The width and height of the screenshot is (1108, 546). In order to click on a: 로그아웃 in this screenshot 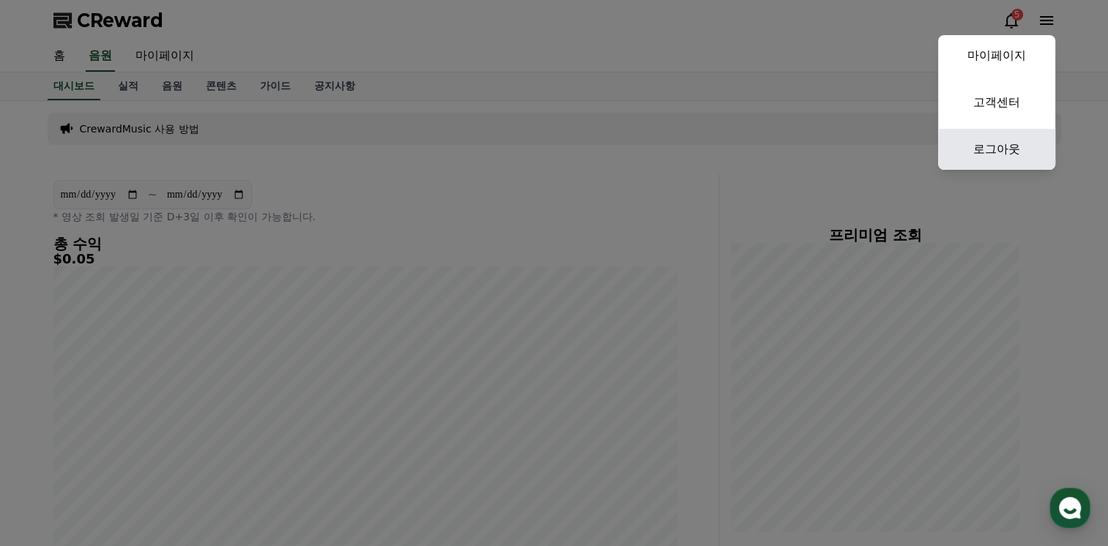, I will do `click(996, 149)`.